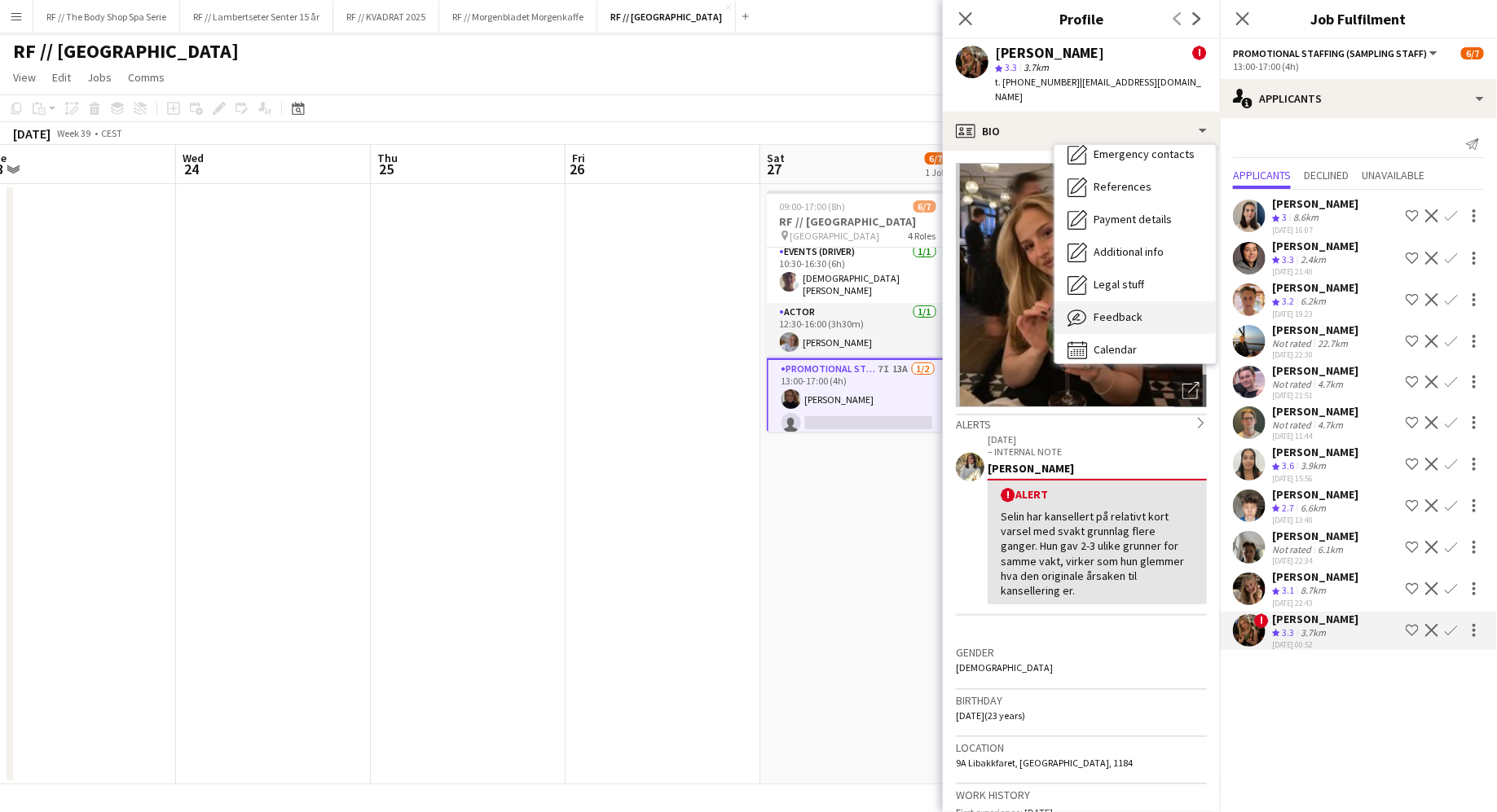 This screenshot has height=812, width=1497. What do you see at coordinates (1359, 18) in the screenshot?
I see `h3: Job Fulfilment` at bounding box center [1359, 18].